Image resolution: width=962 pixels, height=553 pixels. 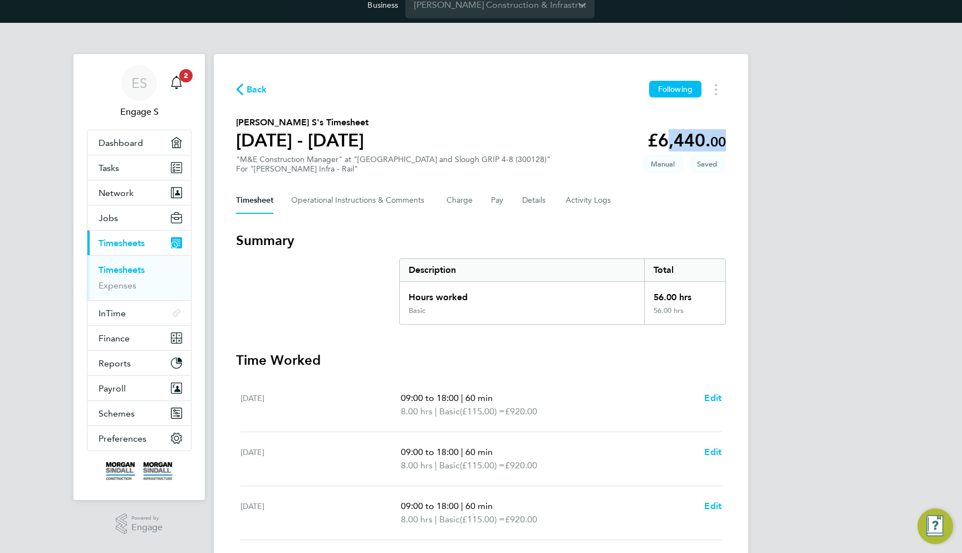 What do you see at coordinates (139, 363) in the screenshot?
I see `button: Reports` at bounding box center [139, 363].